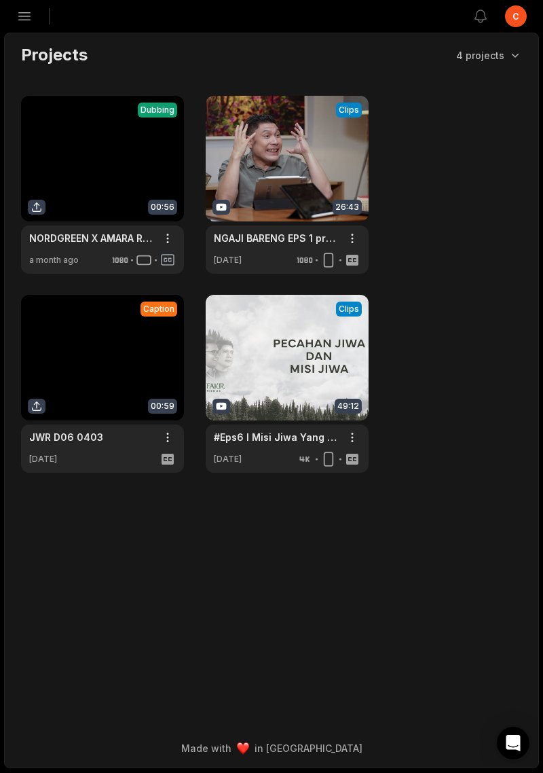 Image resolution: width=543 pixels, height=773 pixels. I want to click on a: JWR D06 0403, so click(66, 437).